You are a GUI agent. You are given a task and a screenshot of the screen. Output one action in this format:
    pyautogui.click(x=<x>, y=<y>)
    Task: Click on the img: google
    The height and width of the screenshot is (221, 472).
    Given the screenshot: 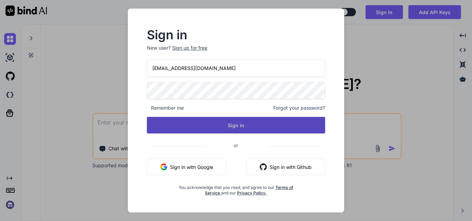 What is the action you would take?
    pyautogui.click(x=164, y=167)
    